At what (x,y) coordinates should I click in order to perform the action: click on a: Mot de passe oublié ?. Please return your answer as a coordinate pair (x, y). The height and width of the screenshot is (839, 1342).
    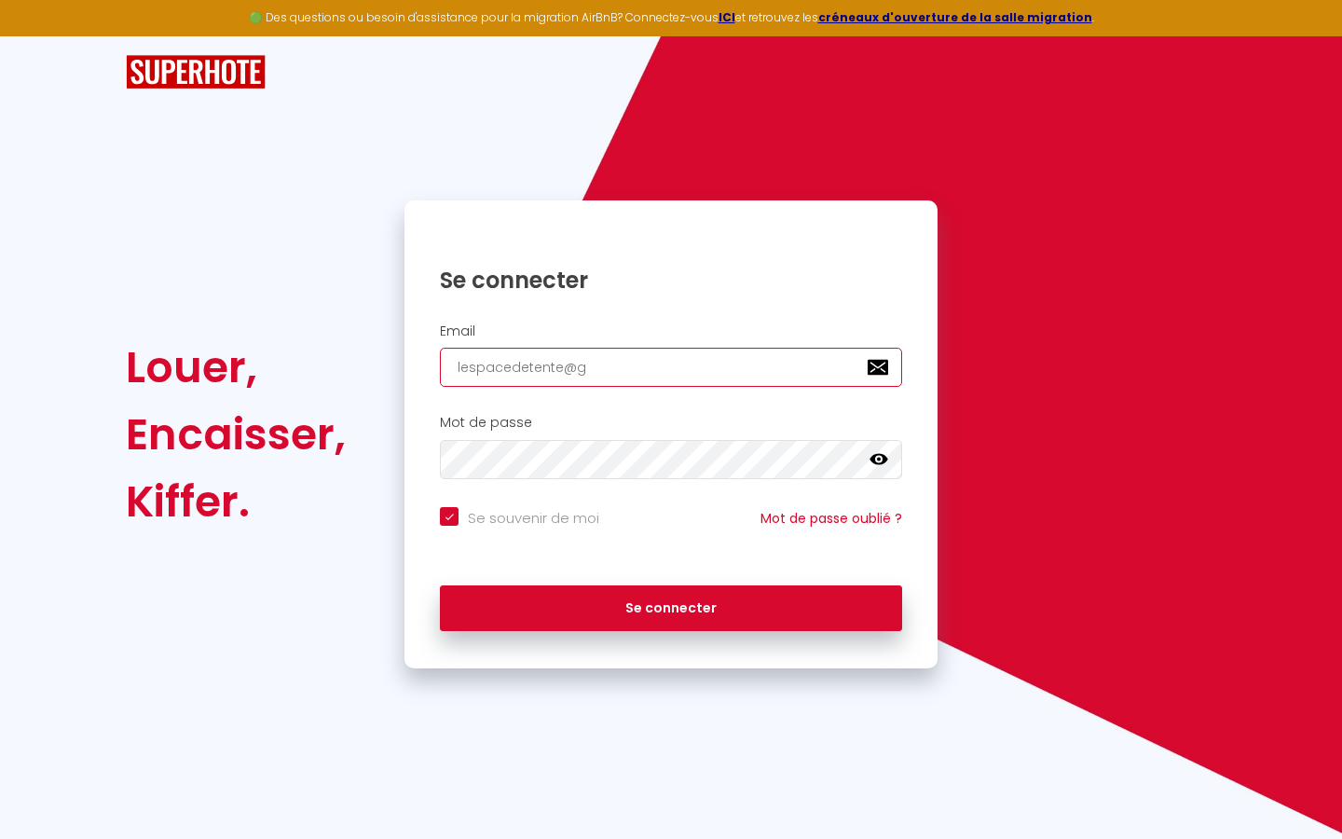
    Looking at the image, I should click on (831, 518).